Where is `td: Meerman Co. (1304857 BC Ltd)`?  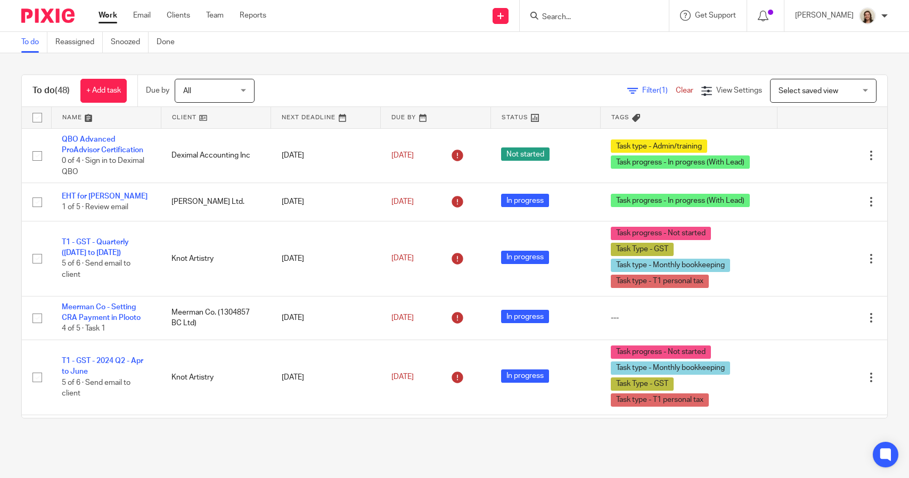
td: Meerman Co. (1304857 BC Ltd) is located at coordinates (216, 318).